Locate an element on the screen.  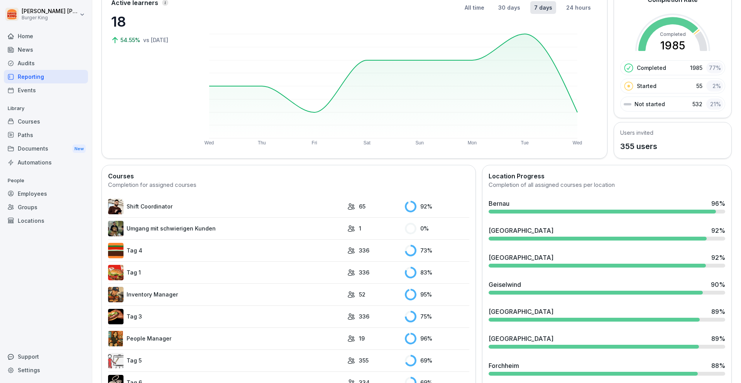
p: 65 is located at coordinates (362, 206).